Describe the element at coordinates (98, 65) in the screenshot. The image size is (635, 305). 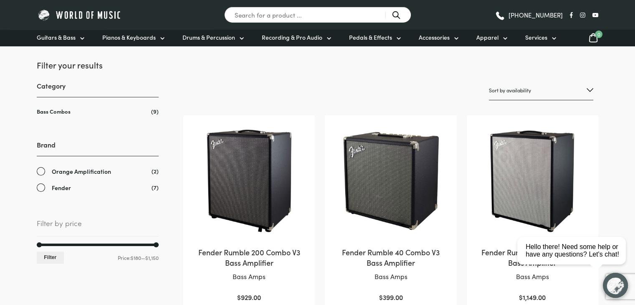
I see `h2: Filter your results` at that location.